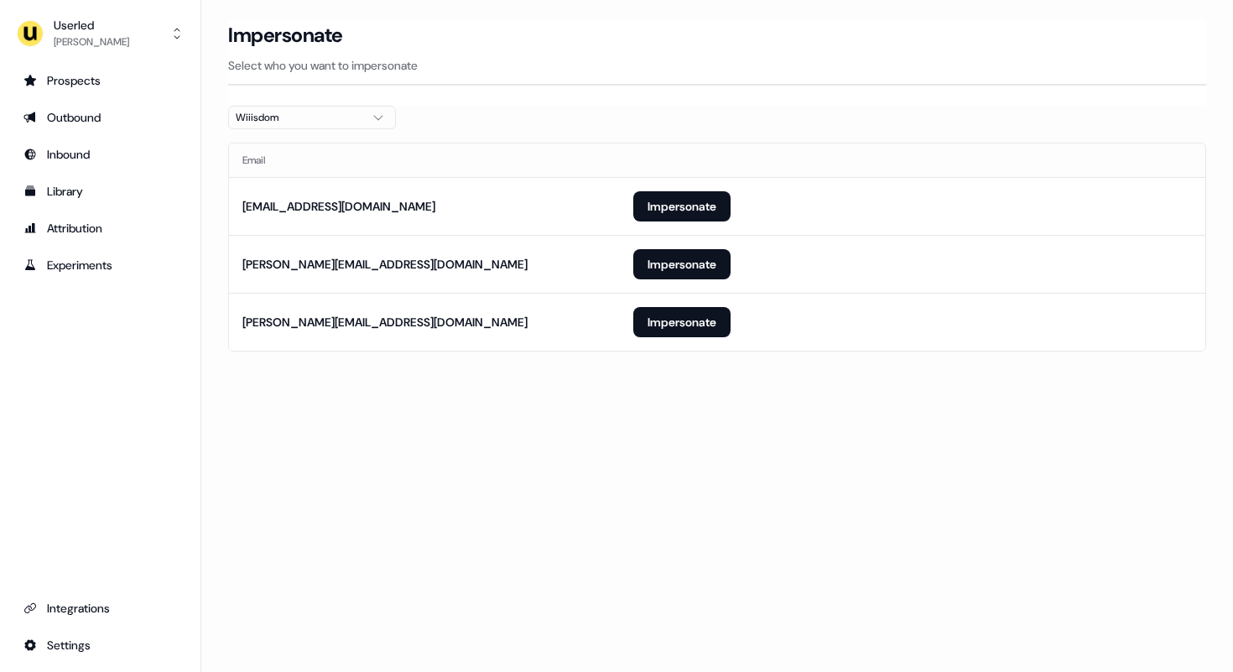 The image size is (1233, 672). What do you see at coordinates (100, 608) in the screenshot?
I see `div: Integrations` at bounding box center [100, 608].